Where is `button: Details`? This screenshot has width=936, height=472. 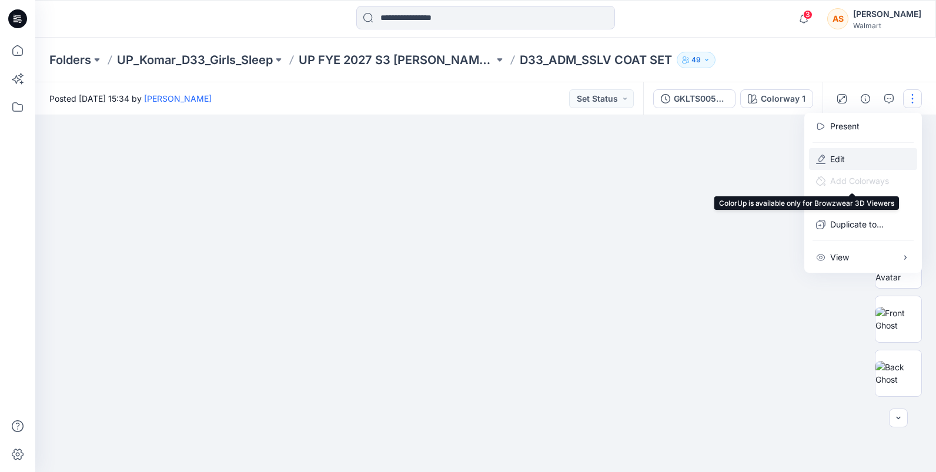 button: Details is located at coordinates (865, 99).